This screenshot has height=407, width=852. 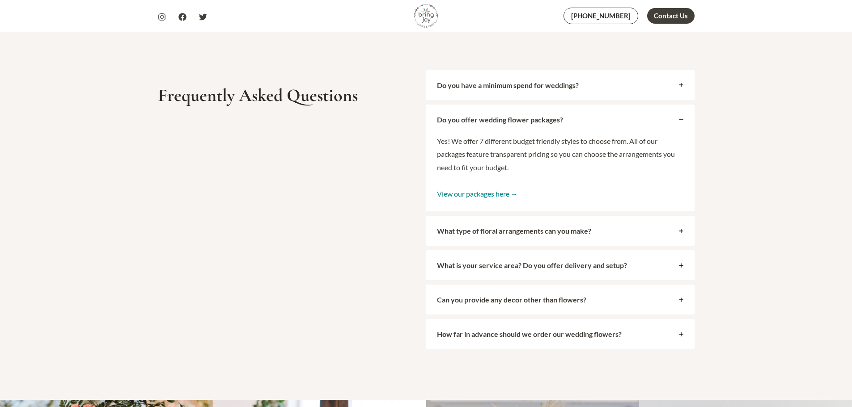 What do you see at coordinates (500, 119) in the screenshot?
I see `strong: Do you offer wedding flower packages?` at bounding box center [500, 119].